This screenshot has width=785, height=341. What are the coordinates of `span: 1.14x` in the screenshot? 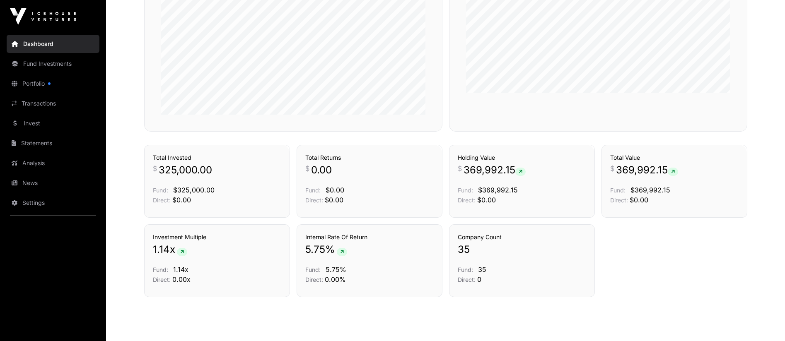 It's located at (181, 270).